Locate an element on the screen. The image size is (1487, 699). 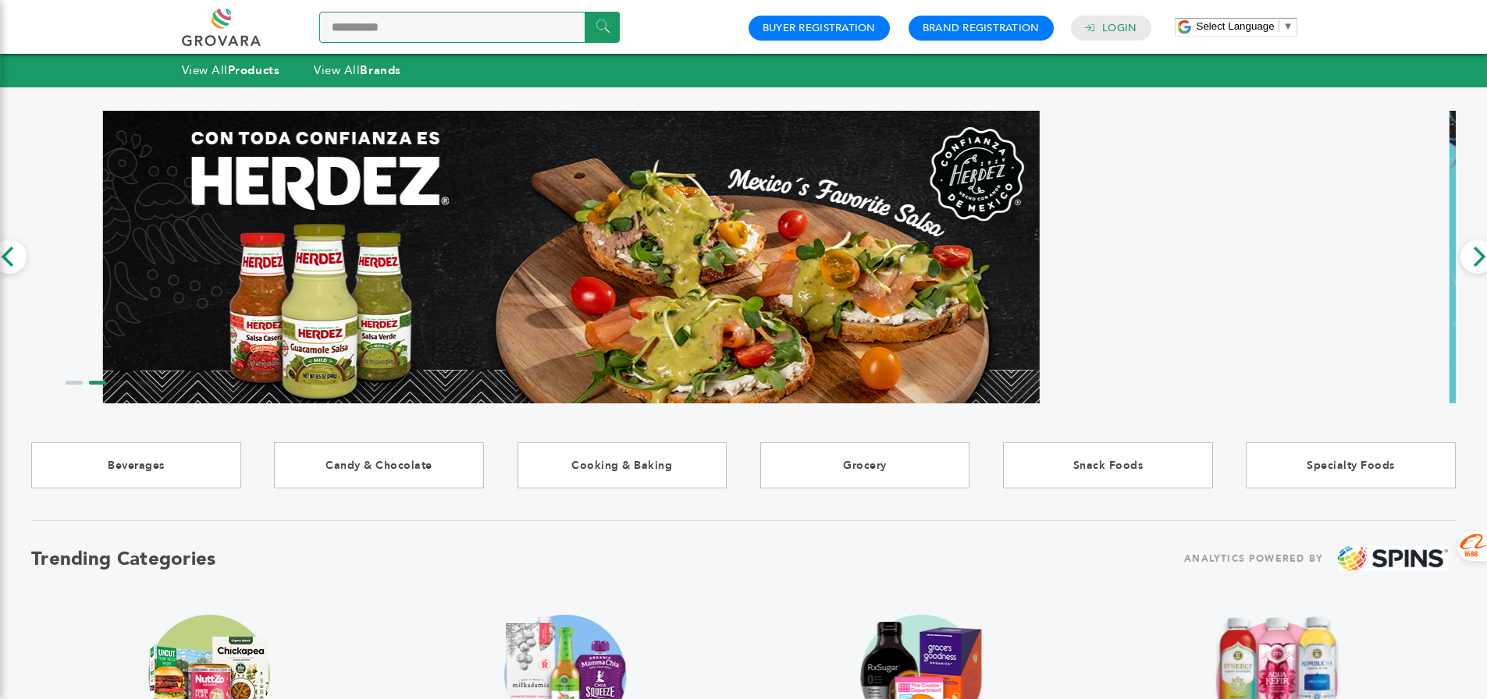
strong: Brands is located at coordinates (380, 70).